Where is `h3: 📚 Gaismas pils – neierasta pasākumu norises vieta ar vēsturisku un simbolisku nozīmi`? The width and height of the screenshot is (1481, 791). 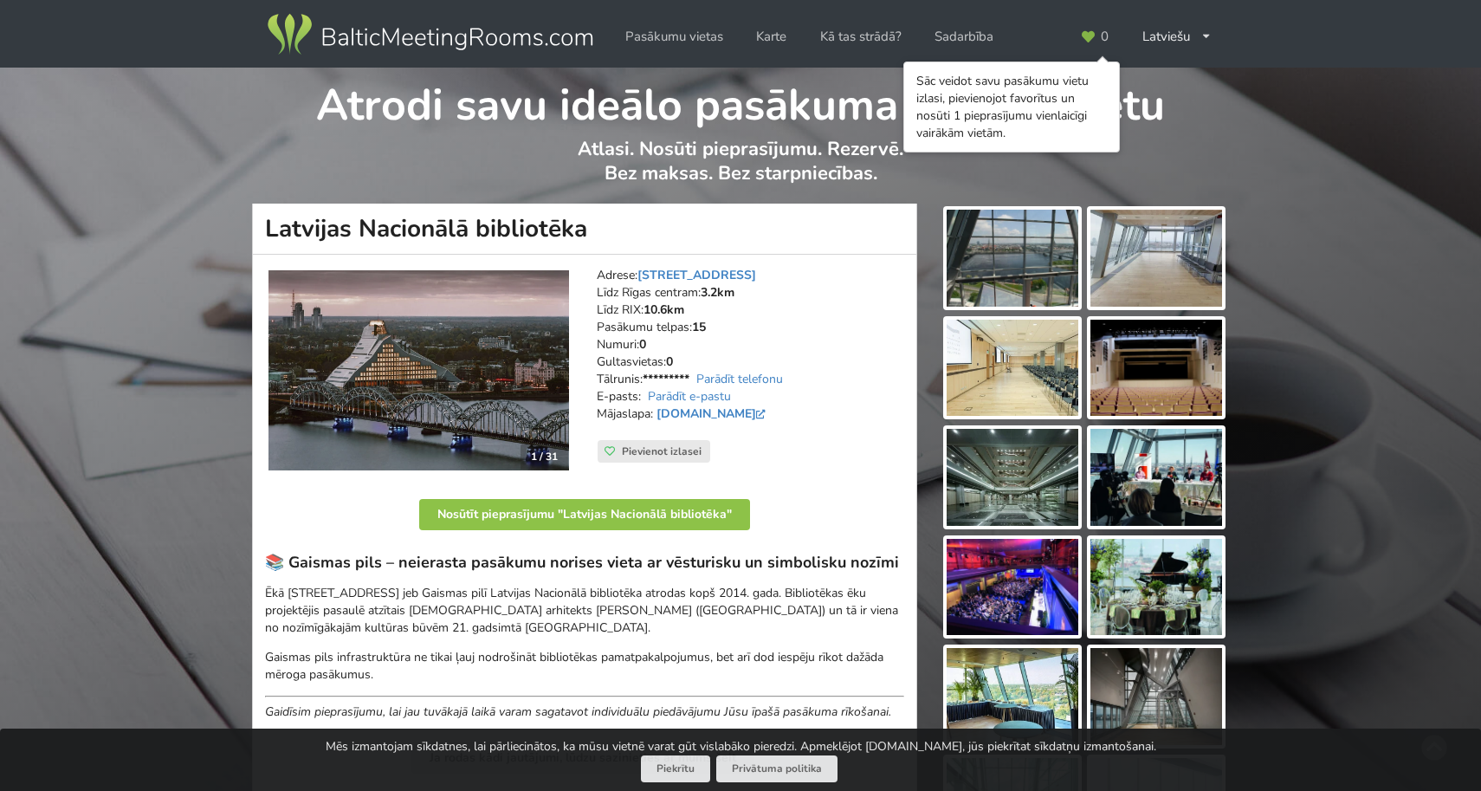 h3: 📚 Gaismas pils – neierasta pasākumu norises vieta ar vēsturisku un simbolisku nozīmi is located at coordinates (585, 562).